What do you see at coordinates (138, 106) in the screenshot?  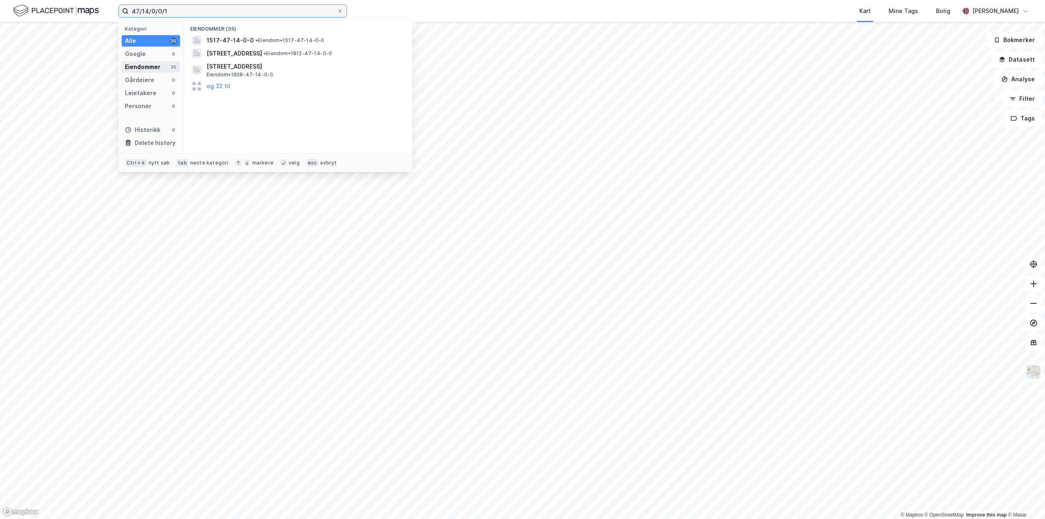 I see `div: Personer` at bounding box center [138, 106].